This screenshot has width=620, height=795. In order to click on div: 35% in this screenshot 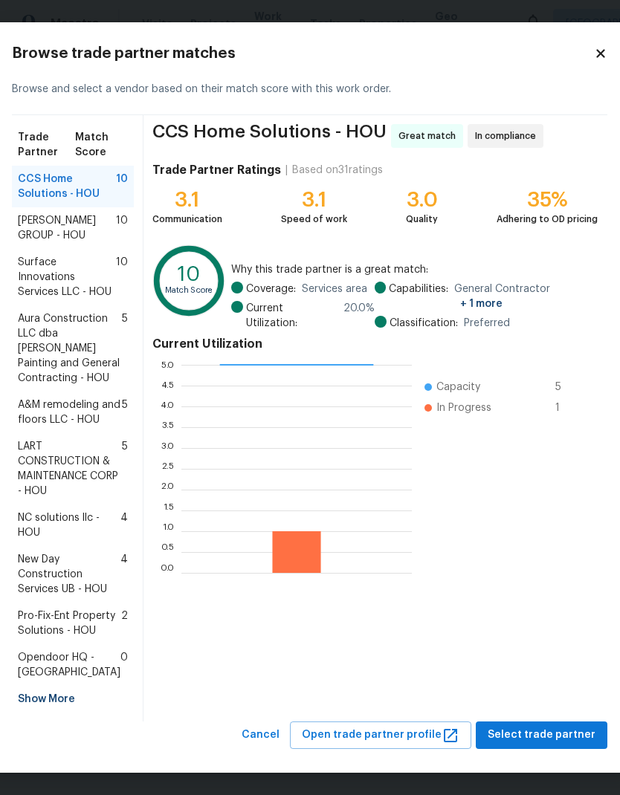, I will do `click(547, 200)`.